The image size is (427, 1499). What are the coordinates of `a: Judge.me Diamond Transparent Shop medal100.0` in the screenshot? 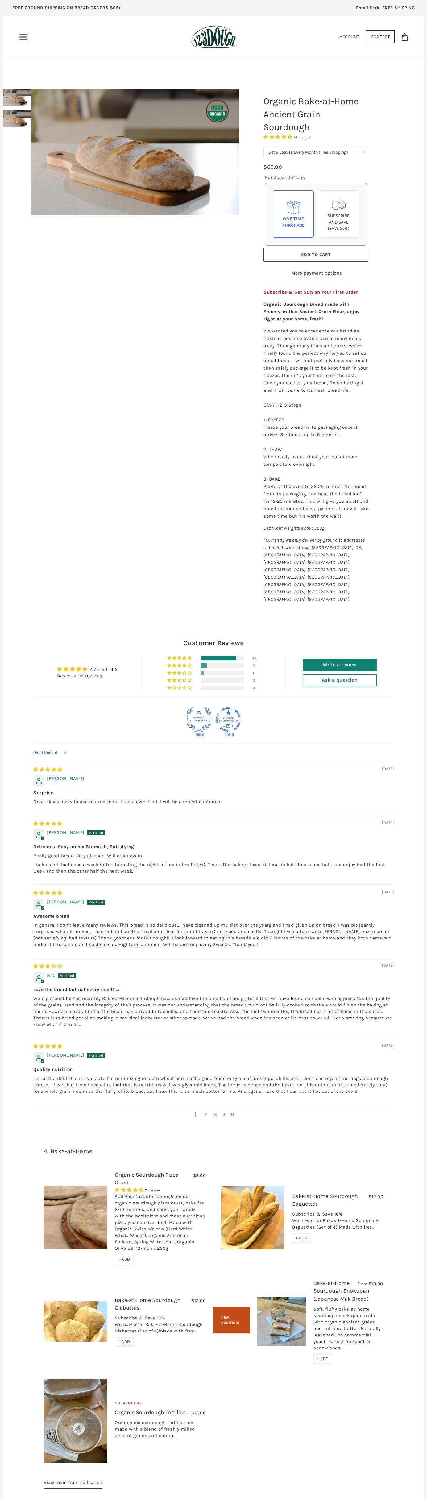 It's located at (228, 720).